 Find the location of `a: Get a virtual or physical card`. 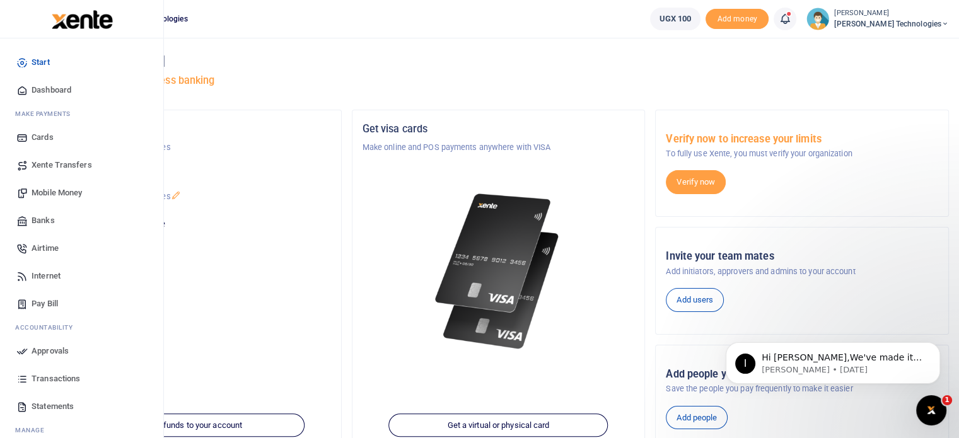

a: Get a virtual or physical card is located at coordinates (499, 426).